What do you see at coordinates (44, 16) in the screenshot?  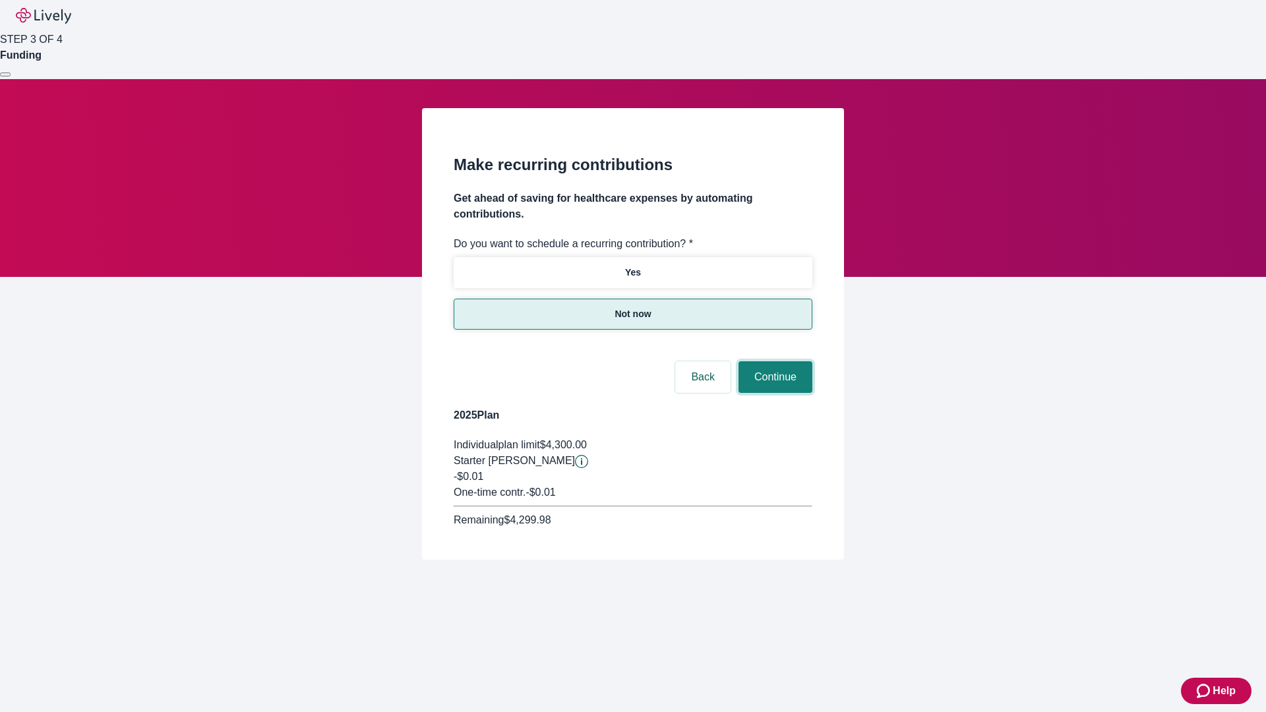 I see `img: Lively` at bounding box center [44, 16].